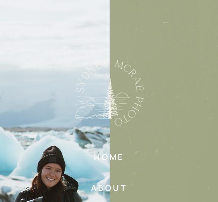 This screenshot has width=218, height=202. What do you see at coordinates (109, 189) in the screenshot?
I see `a: about` at bounding box center [109, 189].